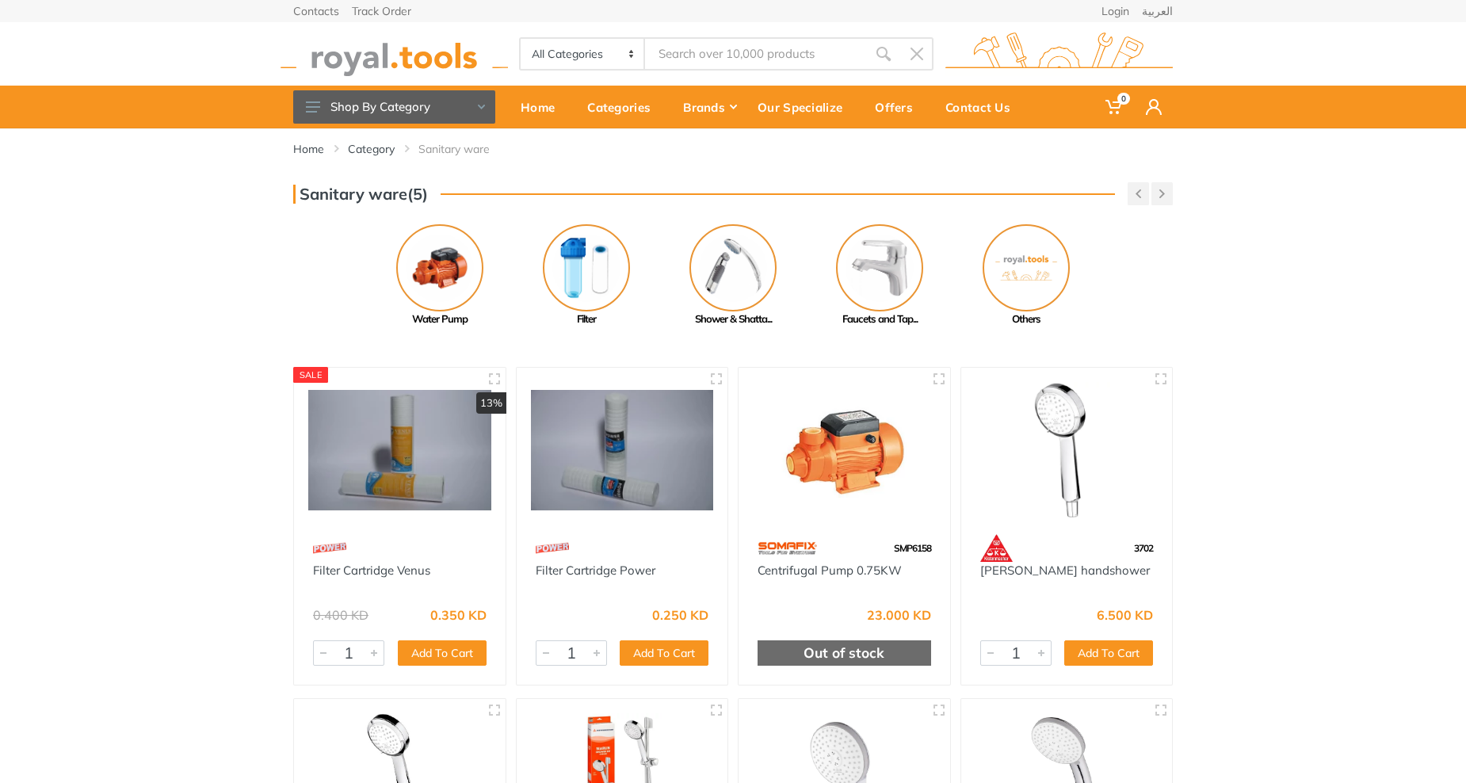 This screenshot has width=1466, height=783. What do you see at coordinates (1115, 11) in the screenshot?
I see `a: Login` at bounding box center [1115, 11].